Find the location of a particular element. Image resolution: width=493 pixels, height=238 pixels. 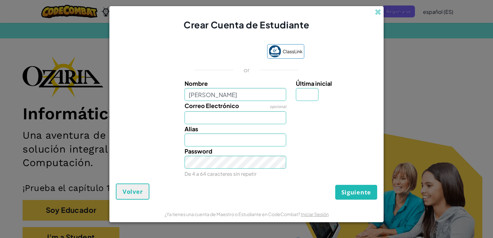

span: Siguiente is located at coordinates (356, 192).